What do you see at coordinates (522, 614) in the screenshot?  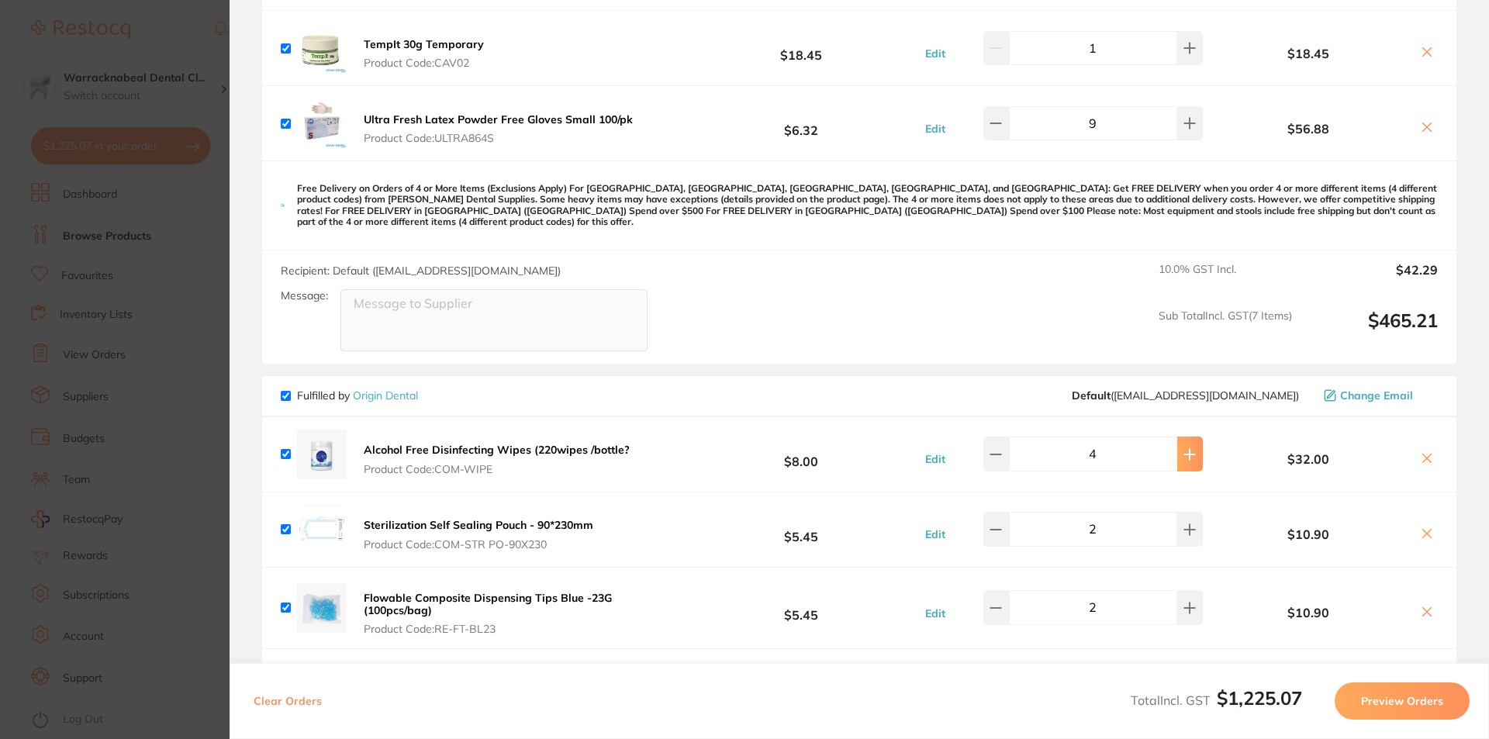 I see `button: Flowable Composite Dispensing Tips Blue -23G (100pcs/bag) Product Code:RE-FT-BL23` at bounding box center [522, 614].